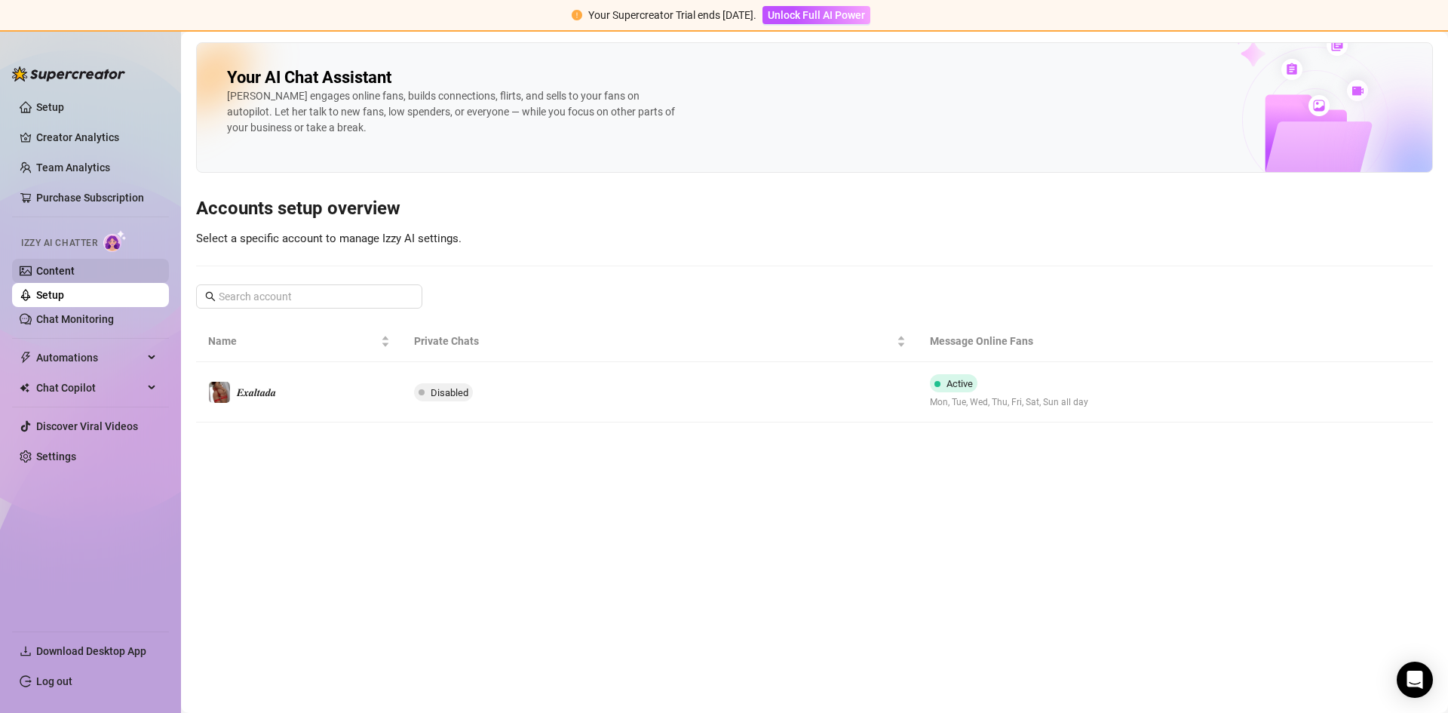  What do you see at coordinates (59, 243) in the screenshot?
I see `span: Izzy AI Chatter` at bounding box center [59, 243].